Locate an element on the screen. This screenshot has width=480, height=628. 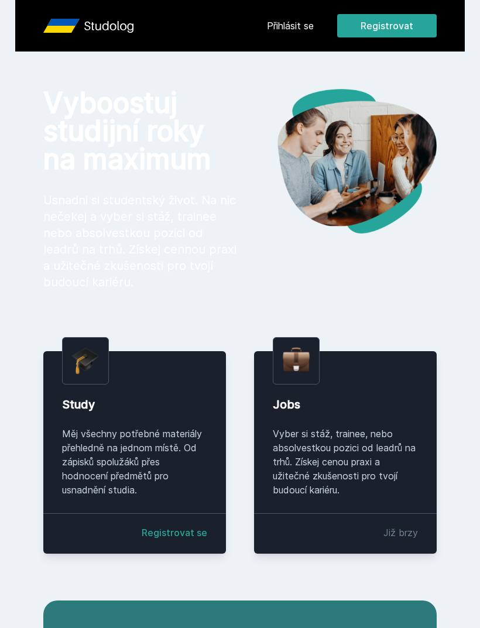
div: Jobs is located at coordinates (345, 404).